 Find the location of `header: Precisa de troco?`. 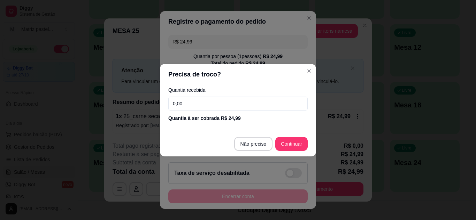

header: Precisa de troco? is located at coordinates (238, 75).